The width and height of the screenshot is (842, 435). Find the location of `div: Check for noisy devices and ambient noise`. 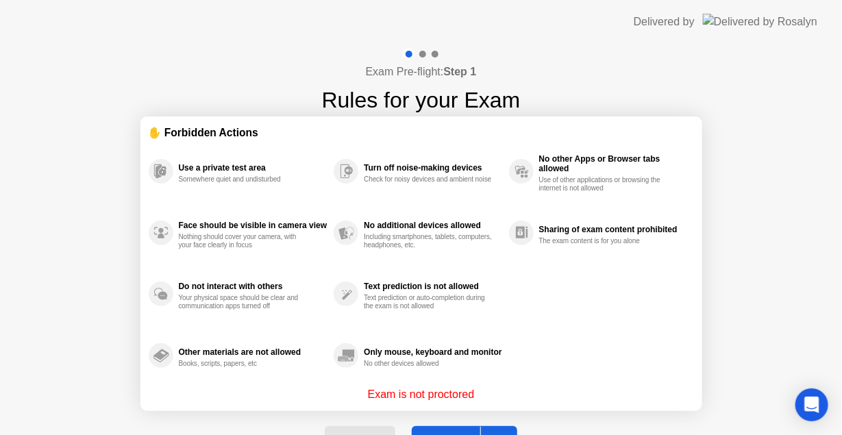

div: Check for noisy devices and ambient noise is located at coordinates (428, 180).